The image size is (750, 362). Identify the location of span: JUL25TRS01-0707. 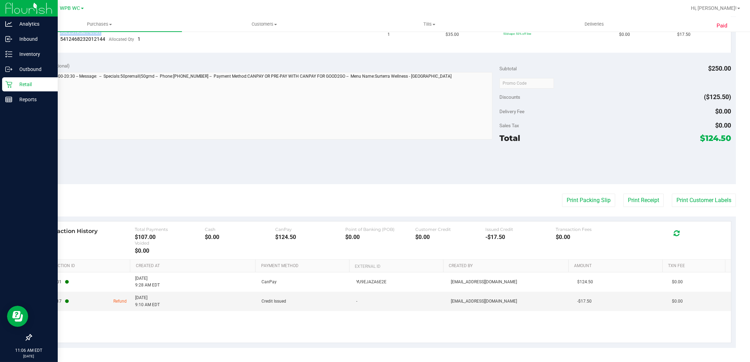
(81, 32).